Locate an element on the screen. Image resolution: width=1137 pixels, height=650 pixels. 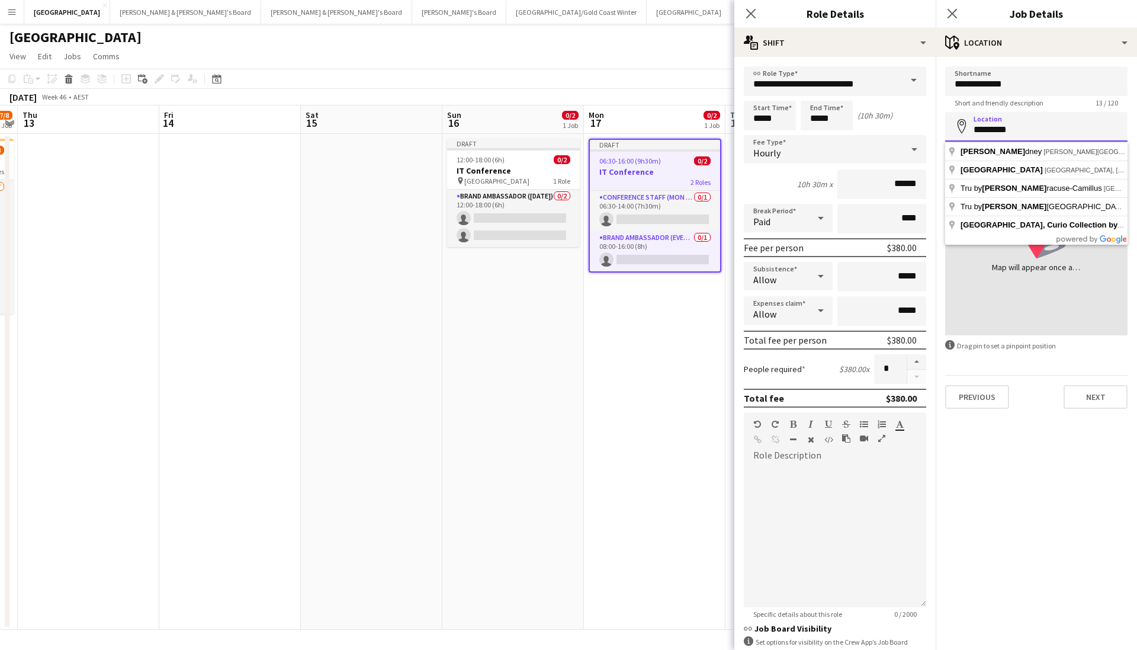
span: 13 is located at coordinates (29, 123).